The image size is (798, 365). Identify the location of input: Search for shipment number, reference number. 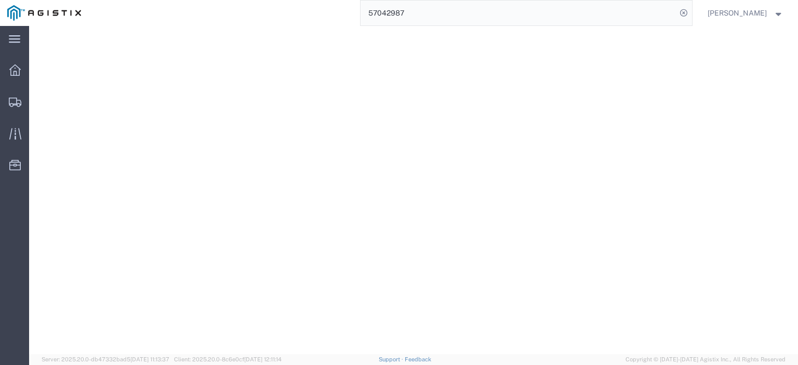
(518, 13).